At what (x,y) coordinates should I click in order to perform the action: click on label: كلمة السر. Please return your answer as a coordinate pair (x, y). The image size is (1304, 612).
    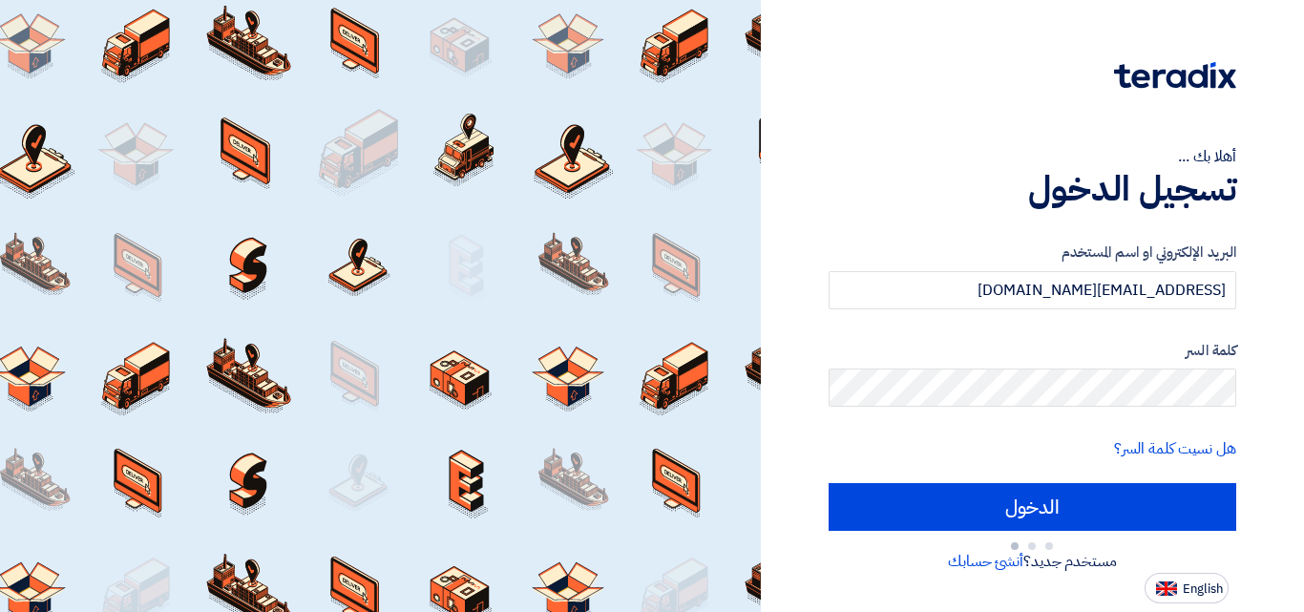
    Looking at the image, I should click on (1032, 350).